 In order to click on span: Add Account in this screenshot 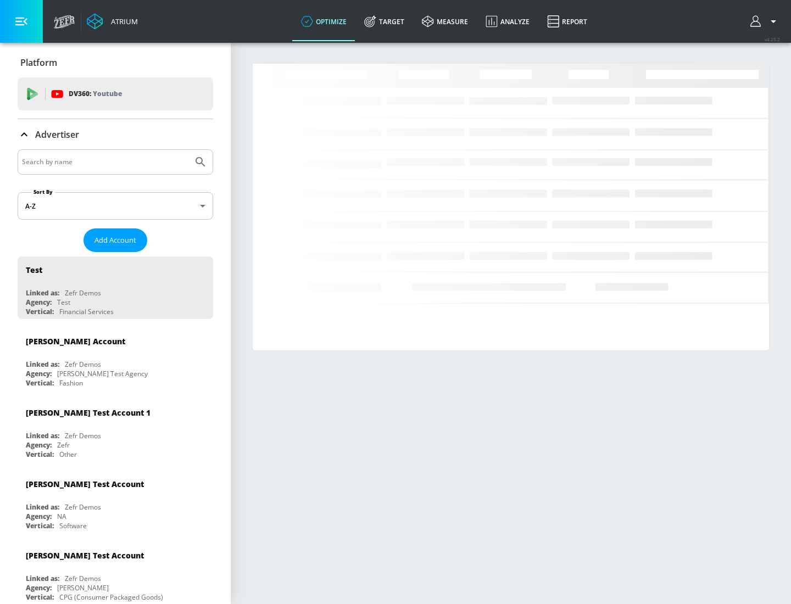, I will do `click(115, 240)`.